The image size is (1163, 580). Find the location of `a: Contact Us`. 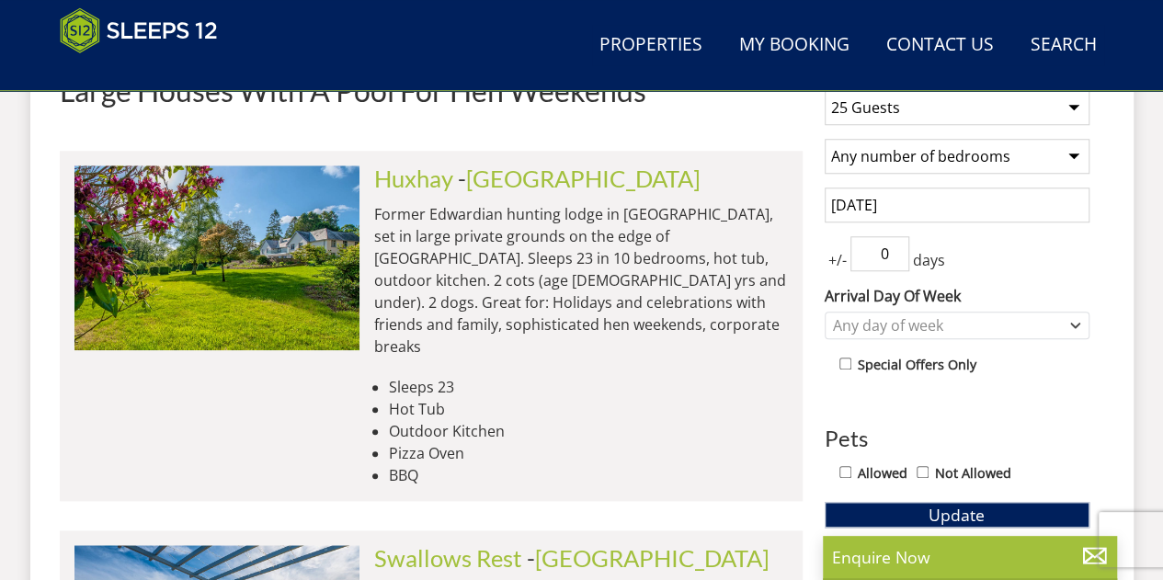

a: Contact Us is located at coordinates (939, 45).